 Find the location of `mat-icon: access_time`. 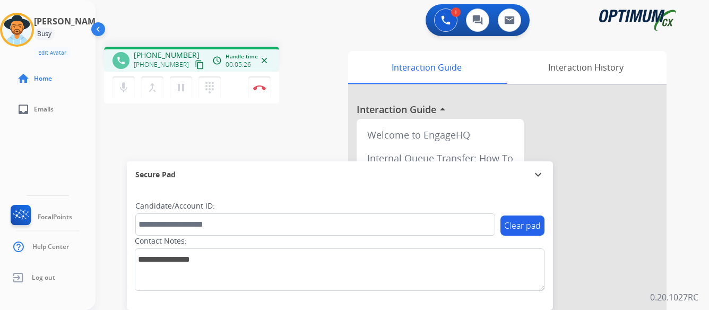

mat-icon: access_time is located at coordinates (217, 61).